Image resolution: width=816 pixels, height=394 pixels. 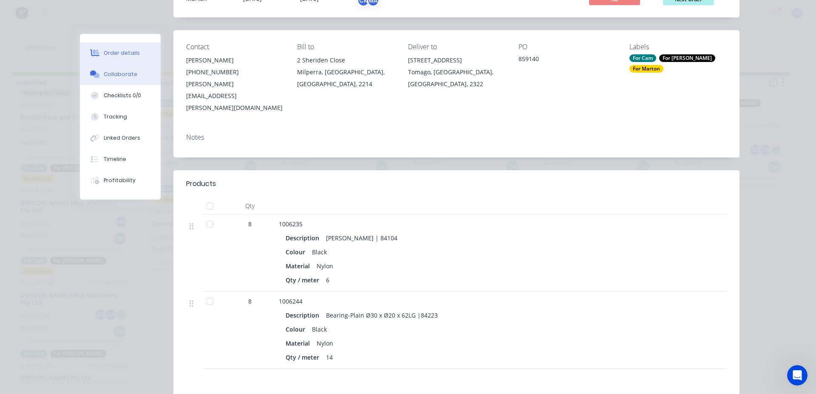 What do you see at coordinates (381, 315) in the screenshot?
I see `div: Bearing-Plain Ø30 x Ø20 x 62LG |84223` at bounding box center [381, 315].